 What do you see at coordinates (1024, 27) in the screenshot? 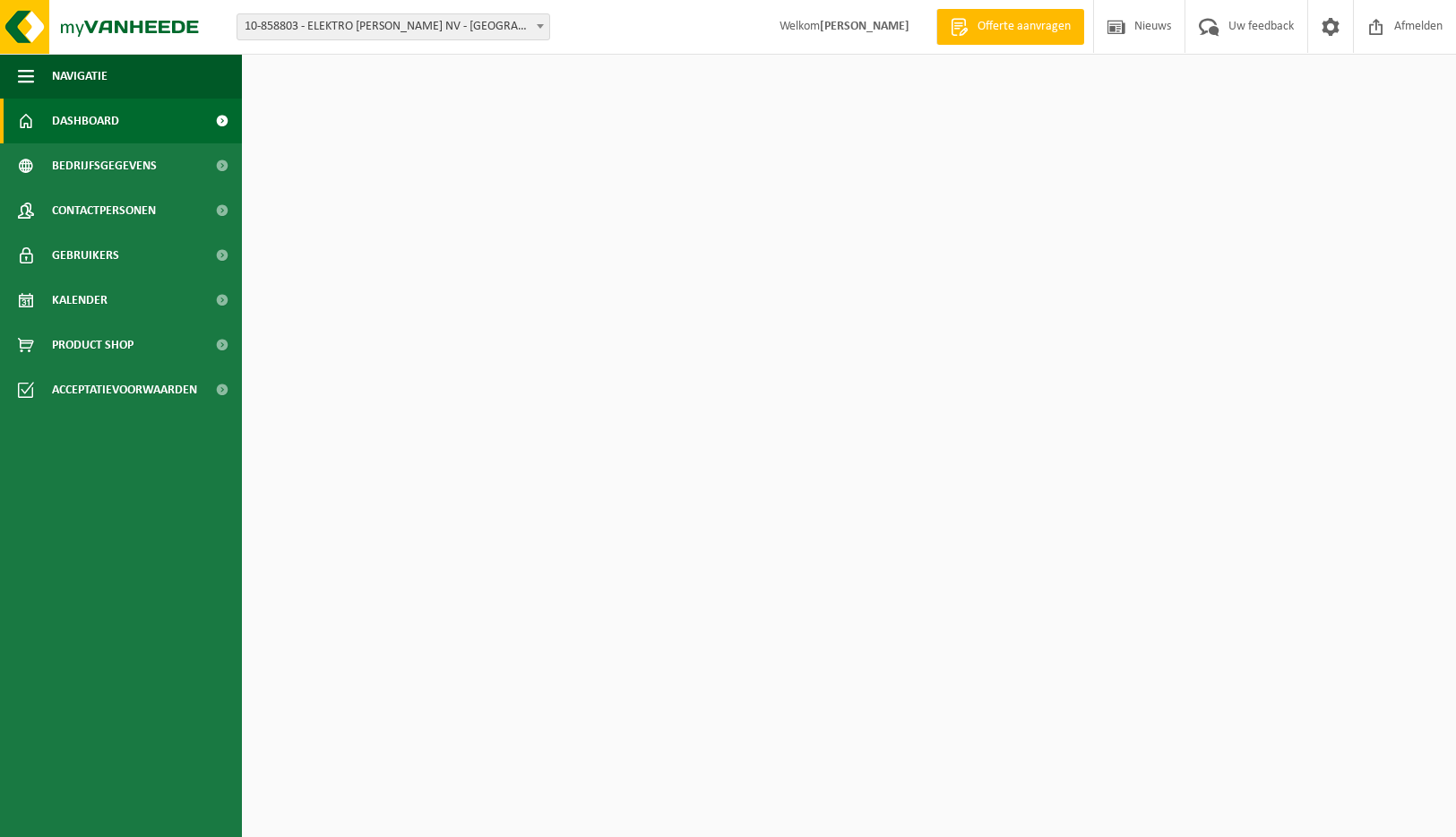
I see `span: Offerte aanvragen` at bounding box center [1024, 27].